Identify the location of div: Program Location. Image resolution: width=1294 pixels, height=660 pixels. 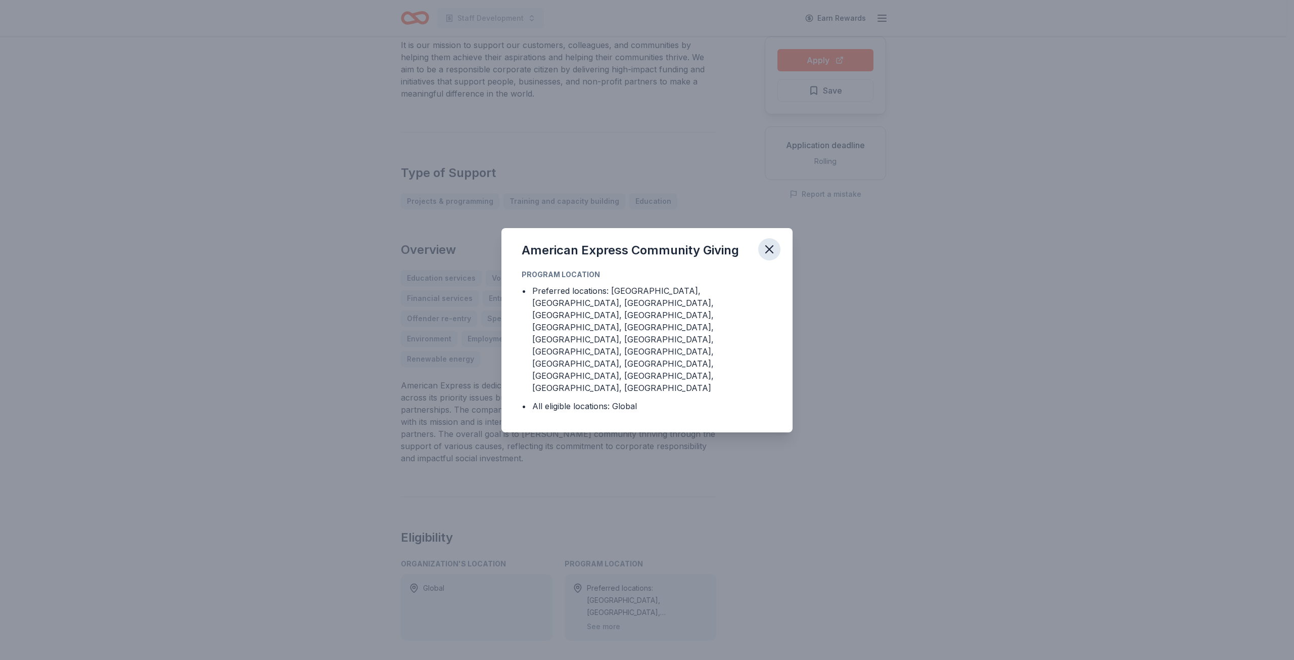
(647, 275).